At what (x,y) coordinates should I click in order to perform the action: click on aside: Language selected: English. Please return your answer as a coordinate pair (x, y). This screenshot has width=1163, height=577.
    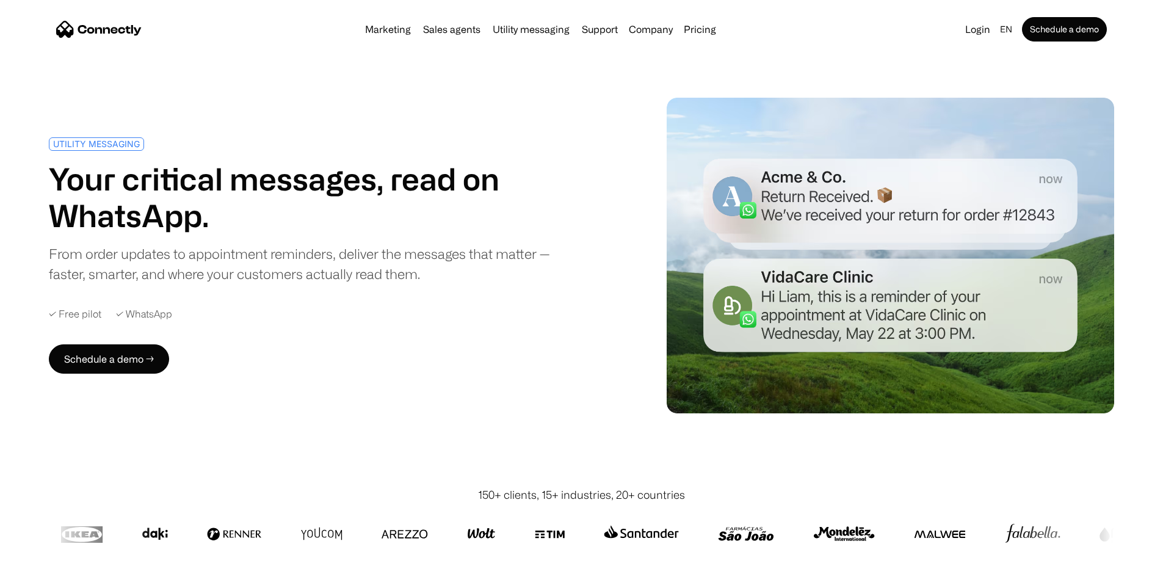
    Looking at the image, I should click on (43, 563).